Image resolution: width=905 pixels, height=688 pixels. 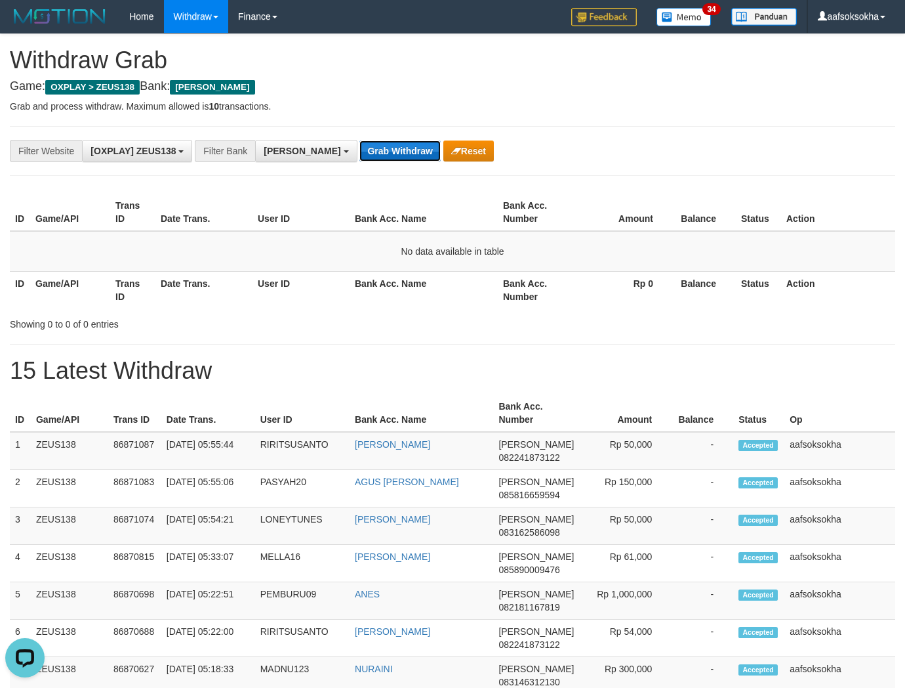 I want to click on button: Reset, so click(x=468, y=151).